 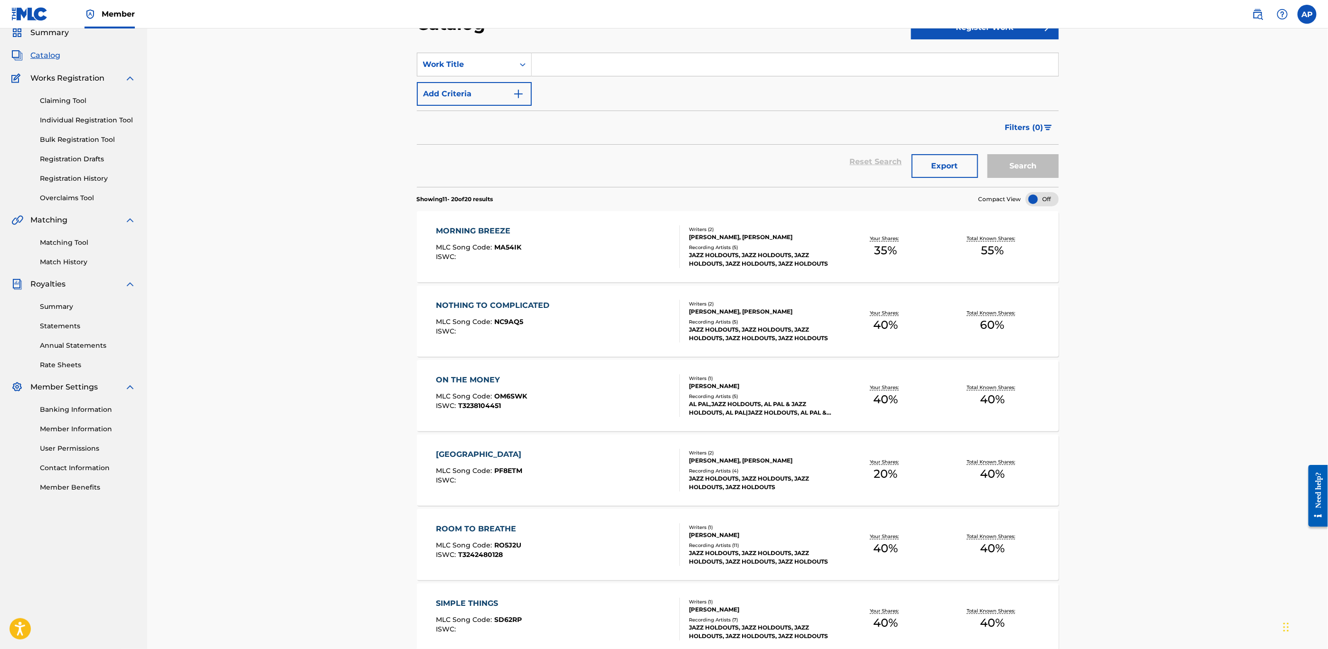 What do you see at coordinates (1048, 128) in the screenshot?
I see `img: filter` at bounding box center [1048, 128].